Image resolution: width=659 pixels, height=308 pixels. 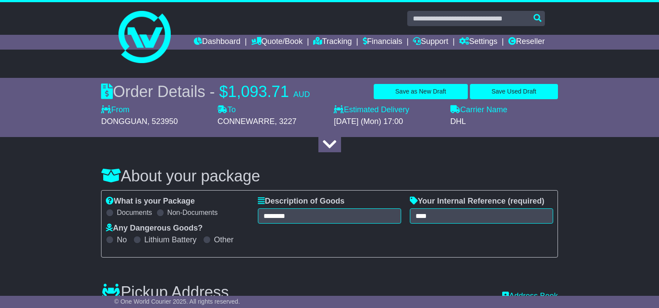 What do you see at coordinates (504, 122) in the screenshot?
I see `div: DHL` at bounding box center [504, 122].